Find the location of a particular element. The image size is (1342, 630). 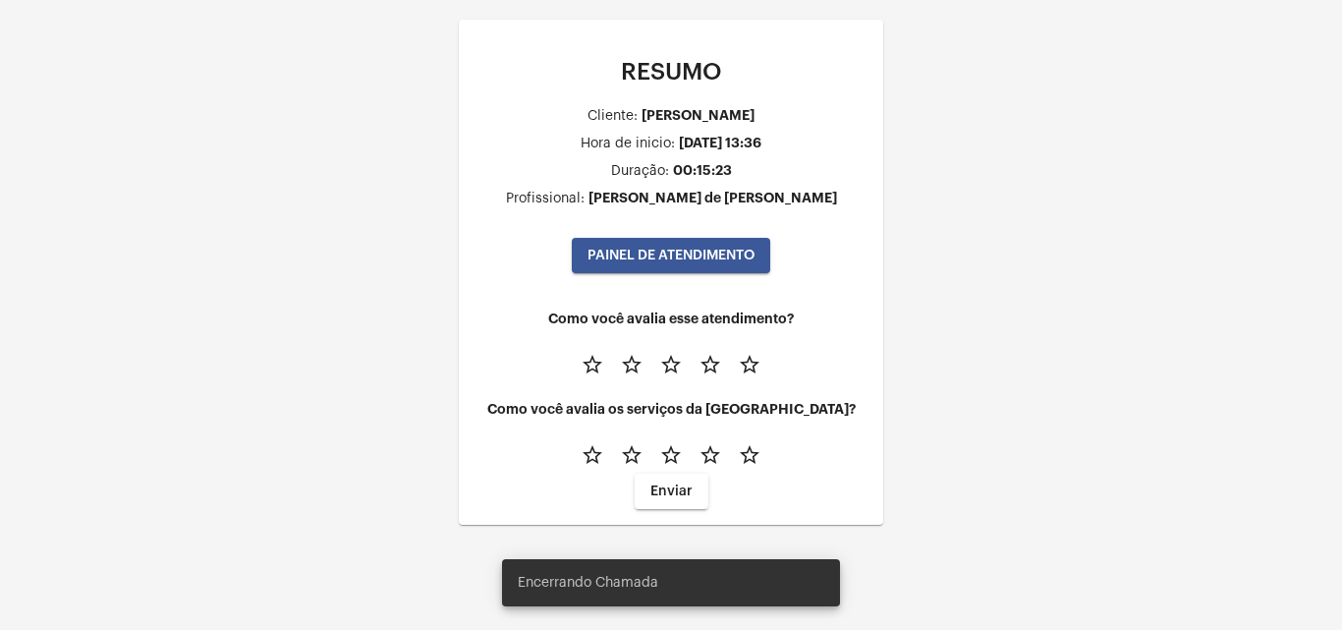

div: Cliente: is located at coordinates (612, 116).